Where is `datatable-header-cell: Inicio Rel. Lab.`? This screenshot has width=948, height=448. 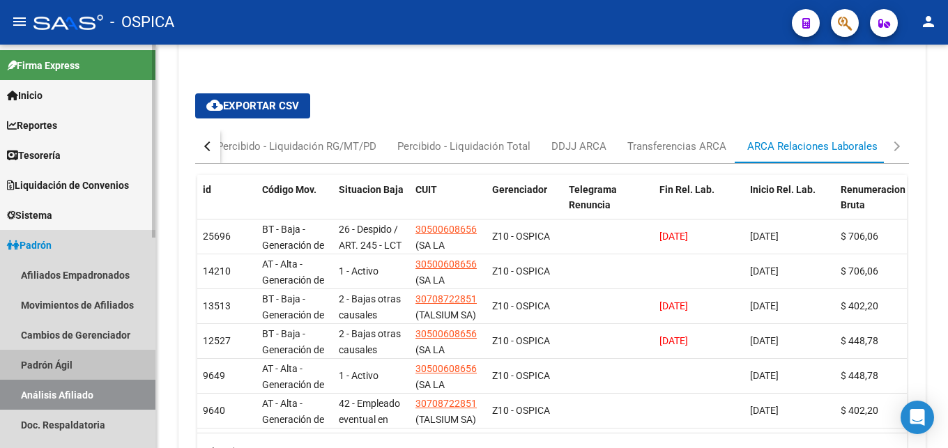 datatable-header-cell: Inicio Rel. Lab. is located at coordinates (790, 206).